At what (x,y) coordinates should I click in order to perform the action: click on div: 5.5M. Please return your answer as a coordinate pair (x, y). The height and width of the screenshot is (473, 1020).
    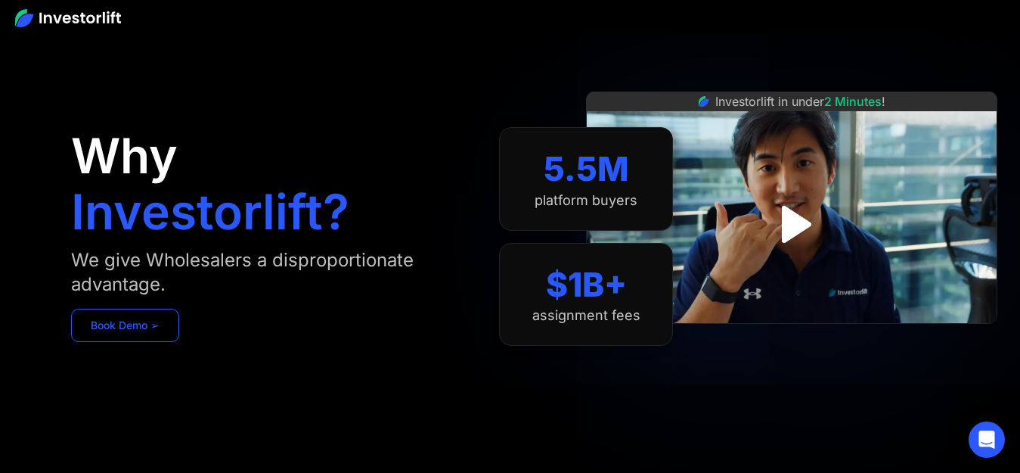
    Looking at the image, I should click on (586, 169).